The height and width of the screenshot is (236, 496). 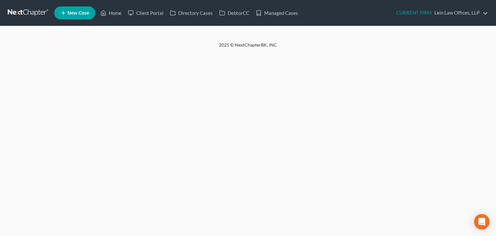 I want to click on a: Directory Cases, so click(x=191, y=13).